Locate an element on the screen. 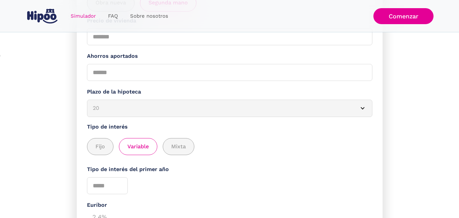  a: FAQ is located at coordinates (113, 16).